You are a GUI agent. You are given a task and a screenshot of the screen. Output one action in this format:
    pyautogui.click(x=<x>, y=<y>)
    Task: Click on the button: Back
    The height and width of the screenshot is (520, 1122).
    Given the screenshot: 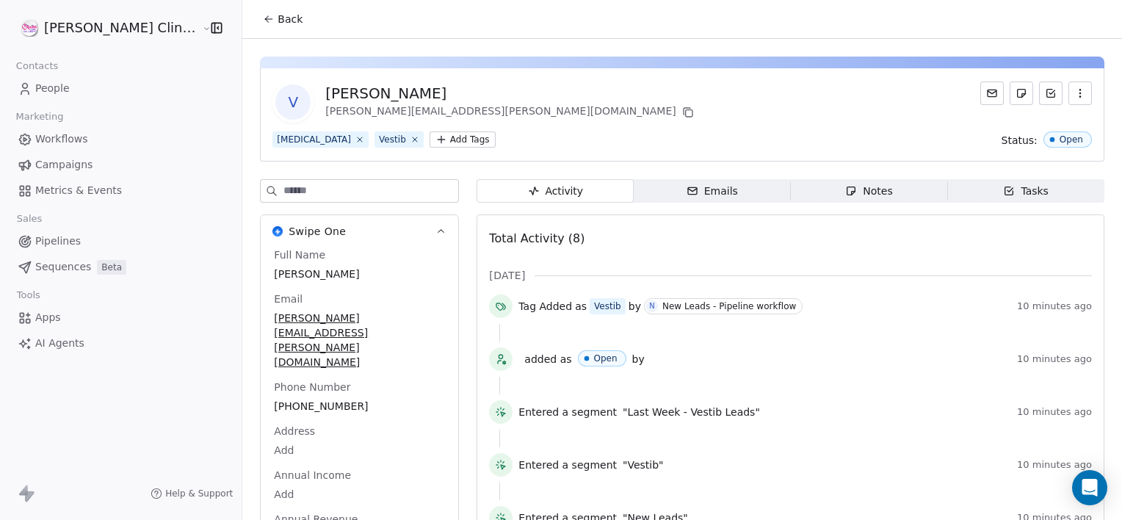 What is the action you would take?
    pyautogui.click(x=283, y=19)
    